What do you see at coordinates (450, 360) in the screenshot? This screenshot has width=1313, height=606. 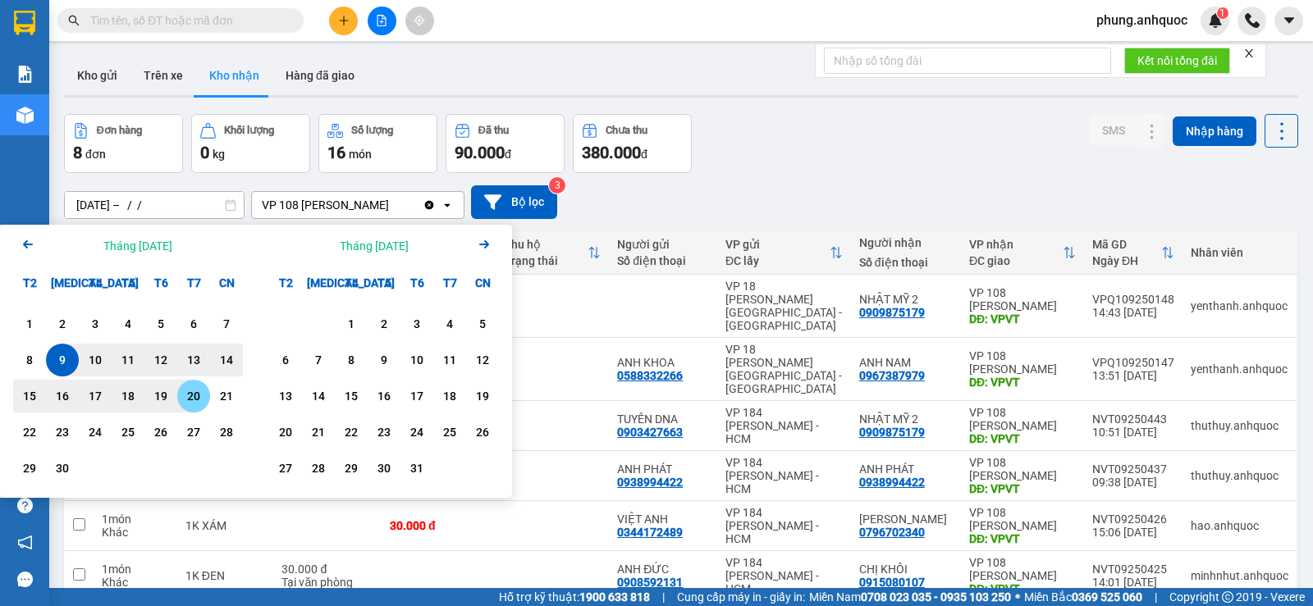 I see `div: 11` at bounding box center [450, 360].